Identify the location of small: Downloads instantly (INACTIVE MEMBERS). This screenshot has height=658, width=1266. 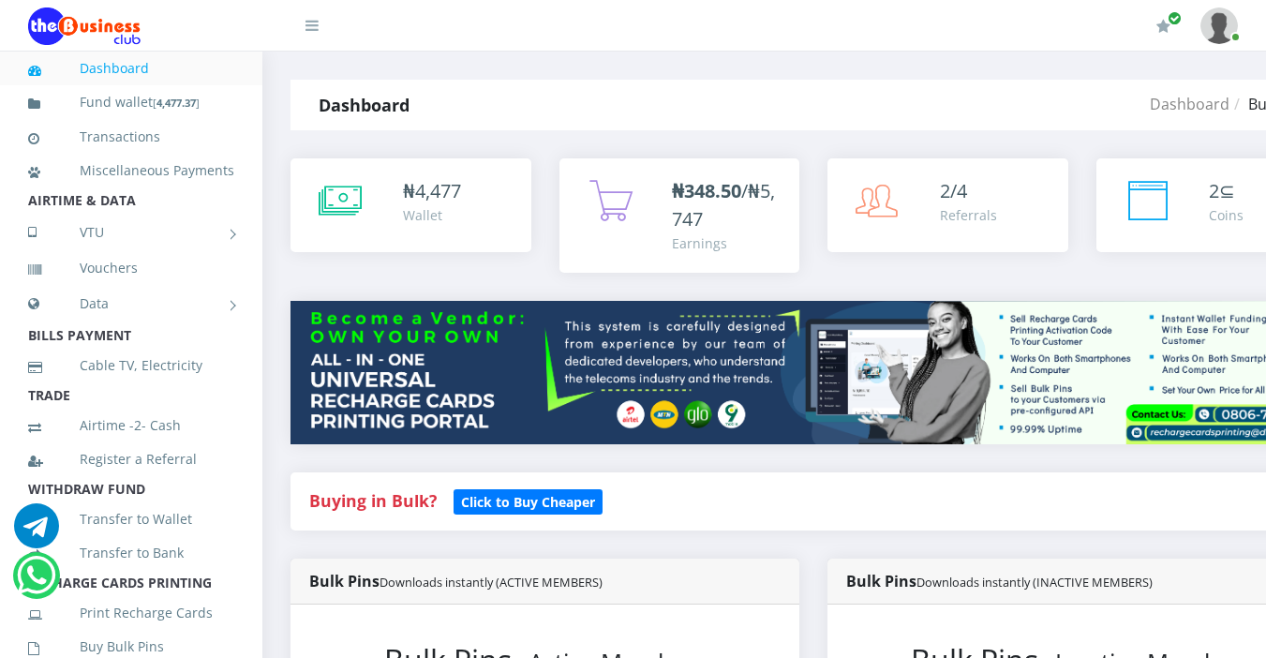
(1035, 582).